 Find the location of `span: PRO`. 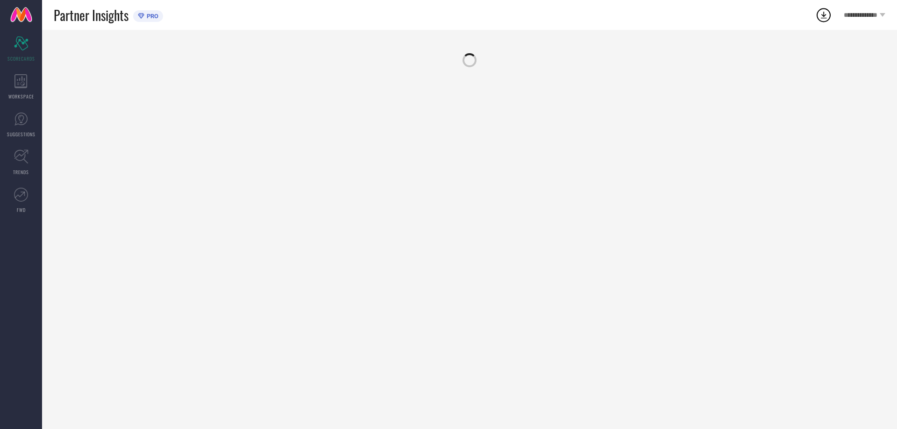

span: PRO is located at coordinates (151, 16).